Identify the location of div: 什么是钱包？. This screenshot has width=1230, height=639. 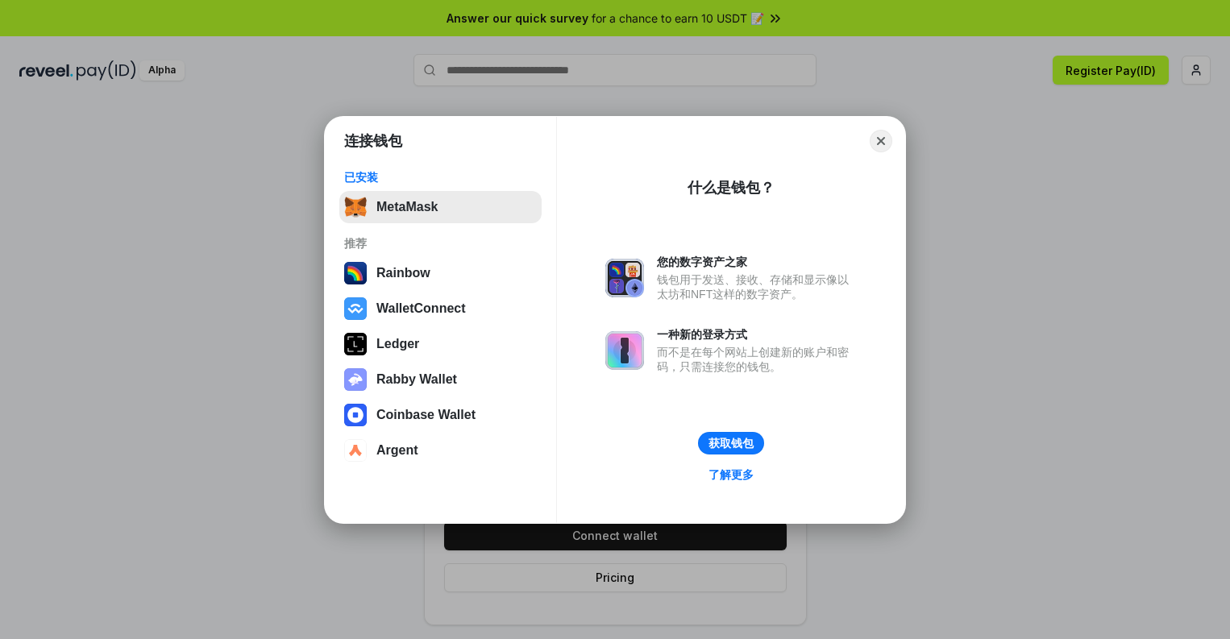
(731, 188).